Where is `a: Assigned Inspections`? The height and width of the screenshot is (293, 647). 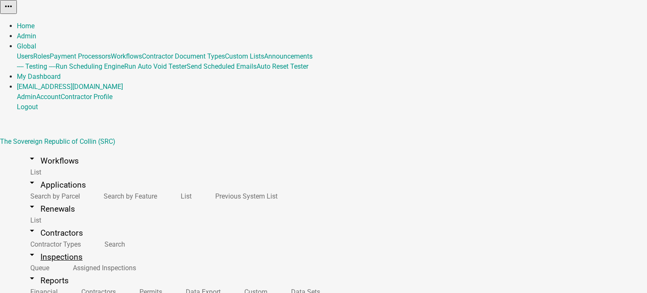 a: Assigned Inspections is located at coordinates (103, 267).